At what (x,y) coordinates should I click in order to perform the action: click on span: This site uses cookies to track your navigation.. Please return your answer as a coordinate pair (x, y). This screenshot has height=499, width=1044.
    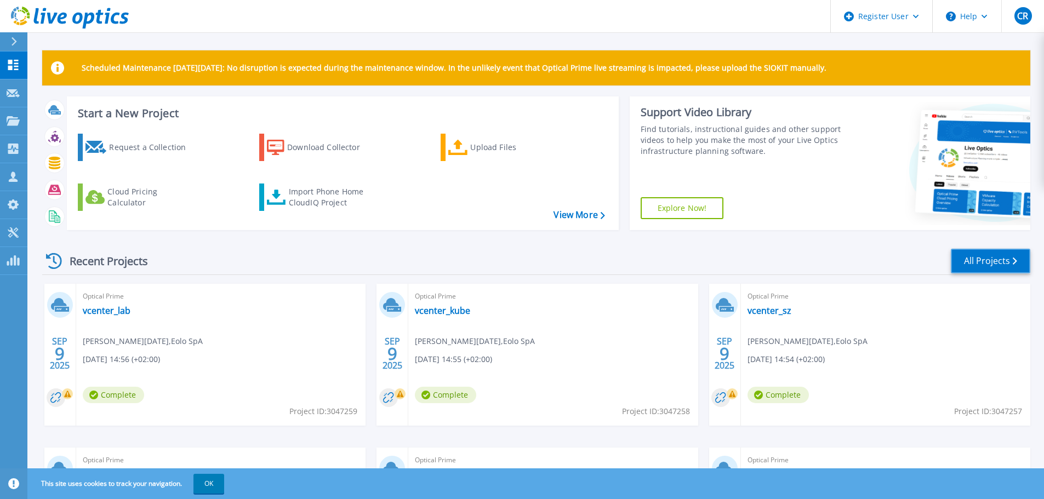
    Looking at the image, I should click on (127, 484).